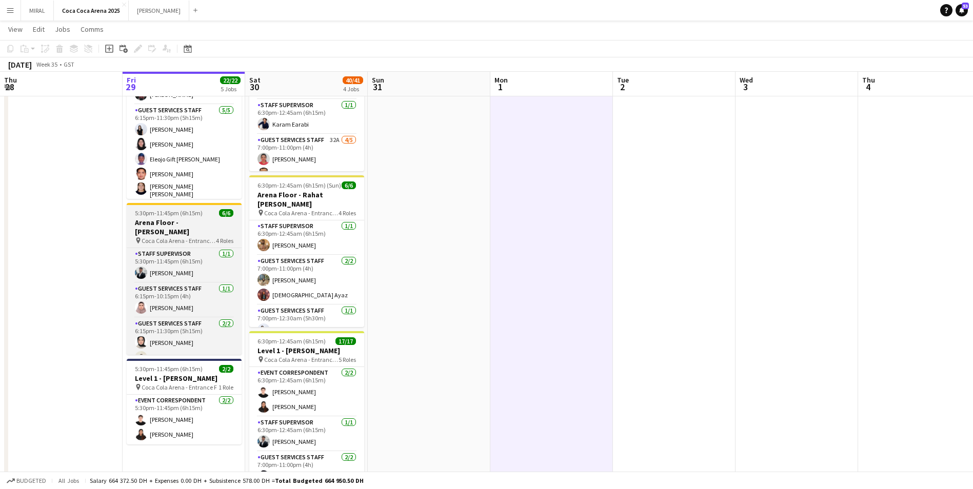 The width and height of the screenshot is (973, 489). I want to click on span: 3, so click(745, 87).